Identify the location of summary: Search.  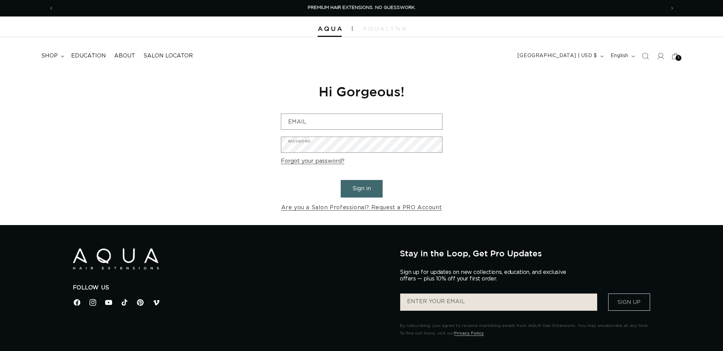
(646, 56).